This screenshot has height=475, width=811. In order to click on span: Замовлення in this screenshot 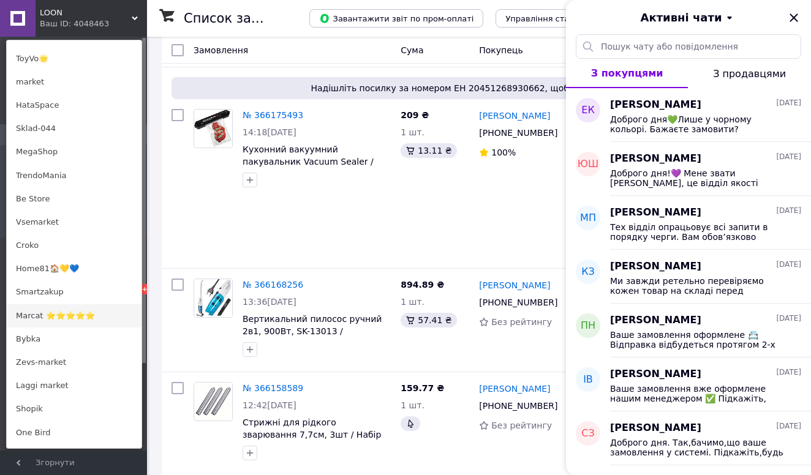, I will do `click(220, 50)`.